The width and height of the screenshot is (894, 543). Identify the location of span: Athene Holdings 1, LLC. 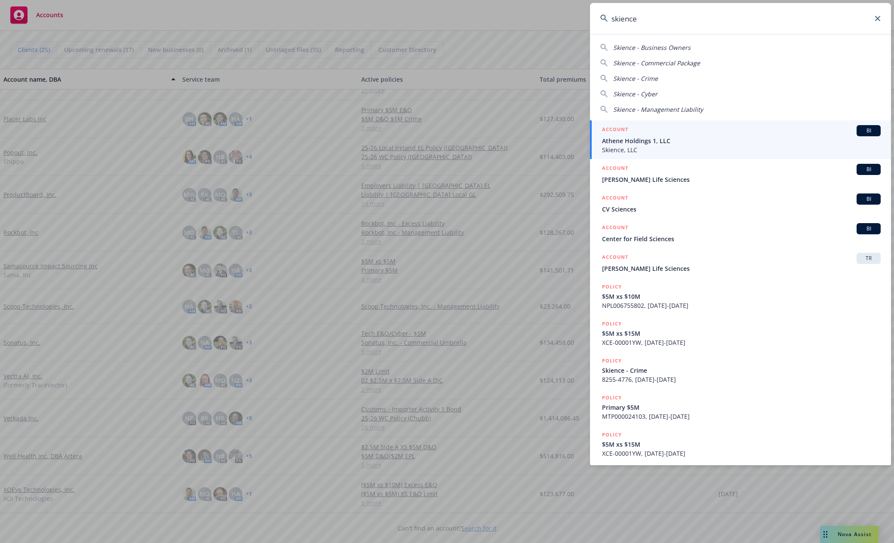
(741, 141).